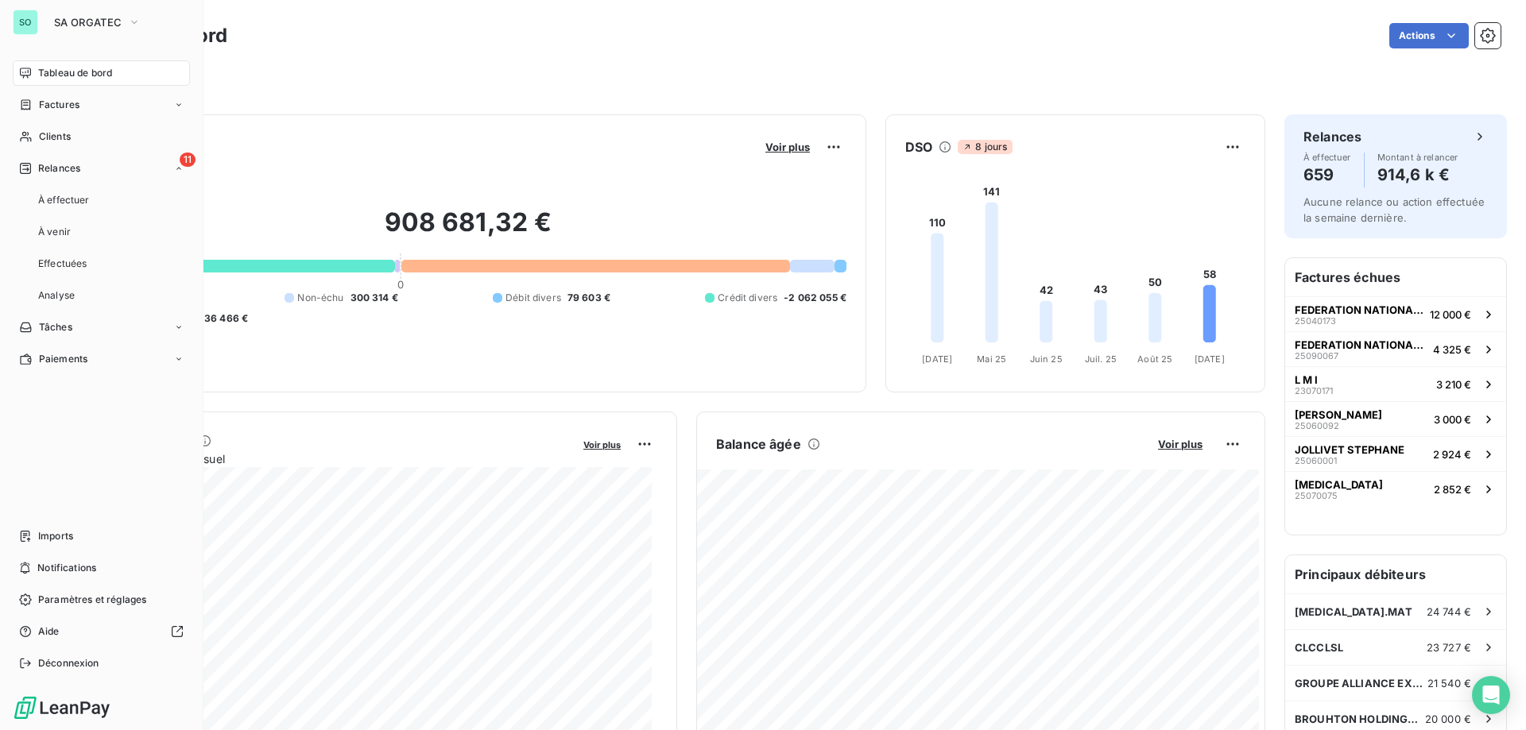 This screenshot has height=730, width=1526. Describe the element at coordinates (1360, 719) in the screenshot. I see `span: BROUHTON HOLDINGS LIMITED` at that location.